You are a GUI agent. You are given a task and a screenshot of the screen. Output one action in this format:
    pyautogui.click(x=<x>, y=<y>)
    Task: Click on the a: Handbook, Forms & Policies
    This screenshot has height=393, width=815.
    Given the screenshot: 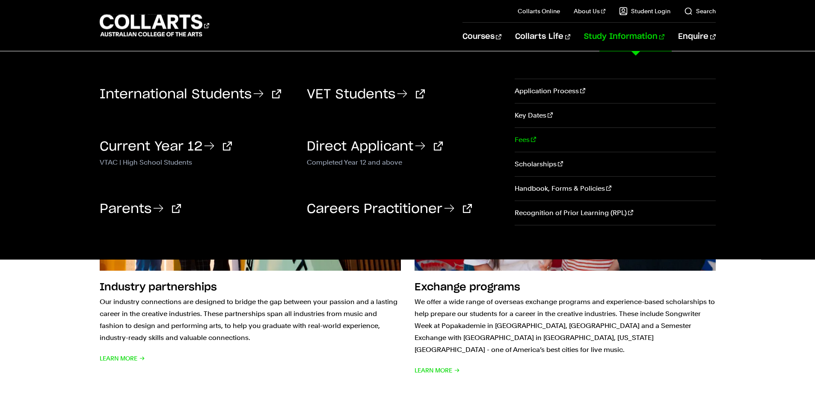 What is the action you would take?
    pyautogui.click(x=615, y=189)
    